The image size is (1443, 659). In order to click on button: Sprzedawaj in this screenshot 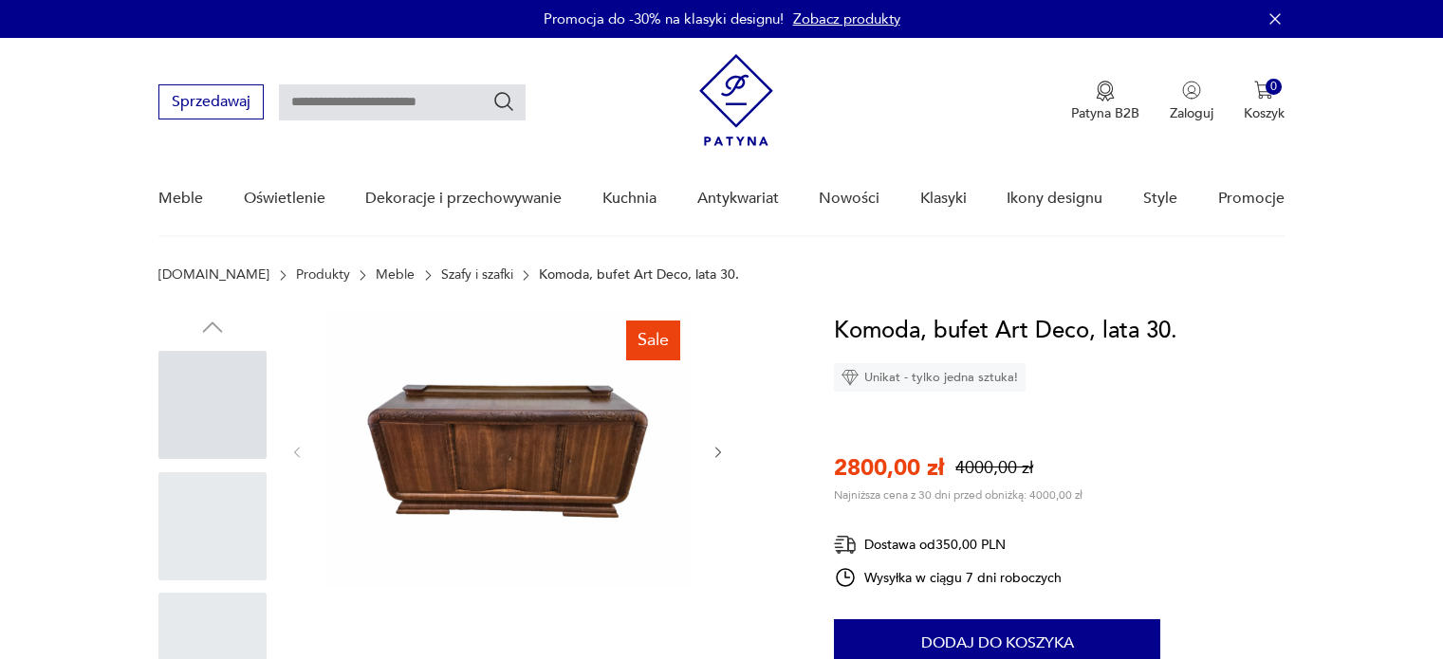, I will do `click(211, 102)`.